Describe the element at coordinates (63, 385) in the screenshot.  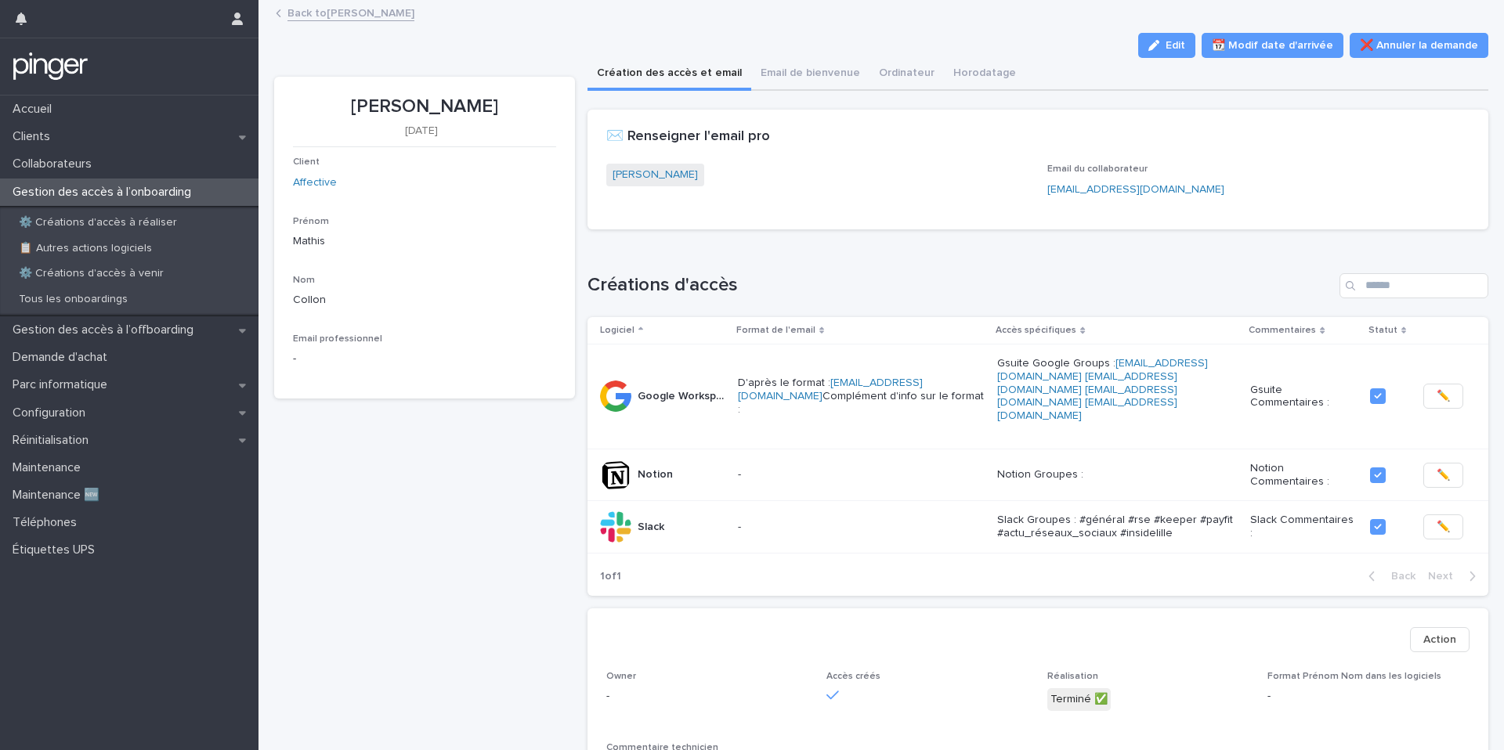
I see `p: Parc informatique` at that location.